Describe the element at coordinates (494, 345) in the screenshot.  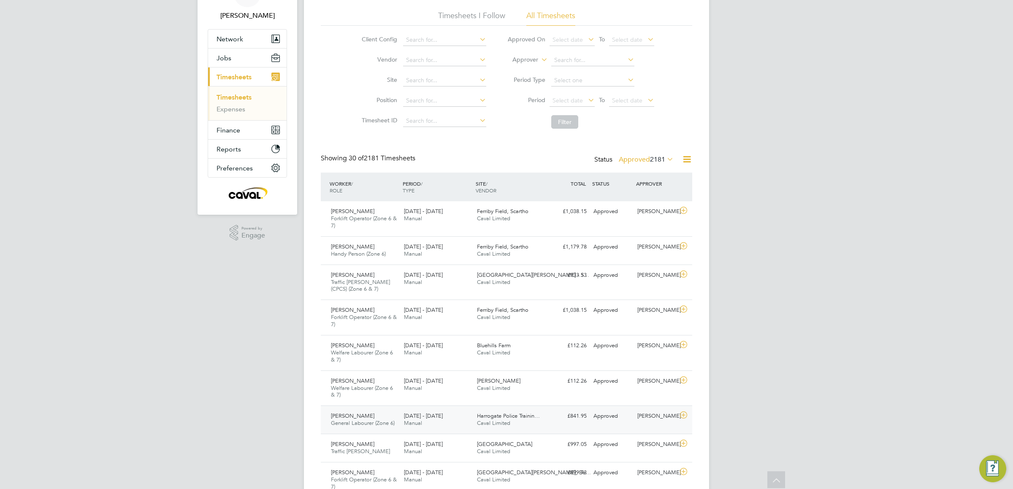
I see `span: Bluehills Farm` at that location.